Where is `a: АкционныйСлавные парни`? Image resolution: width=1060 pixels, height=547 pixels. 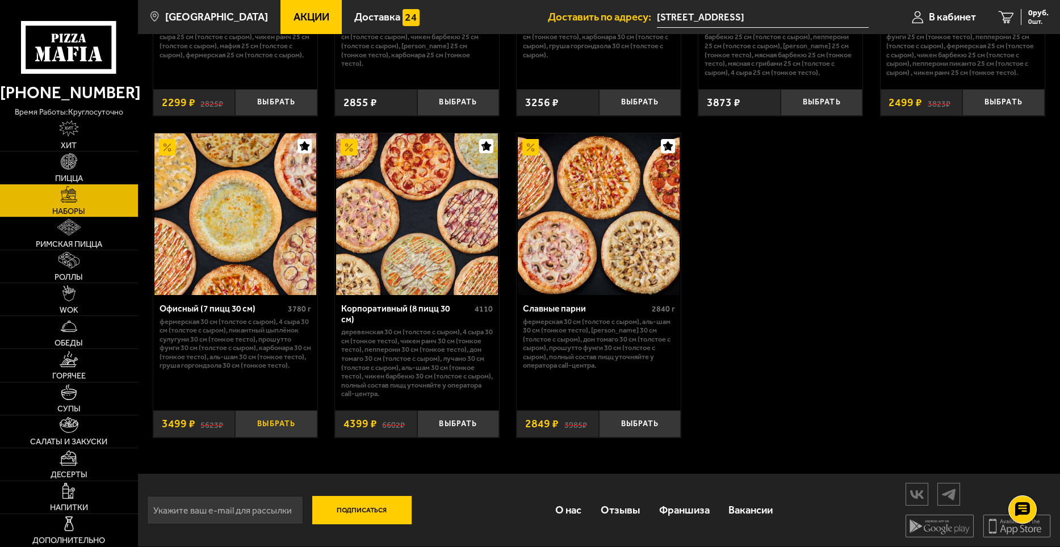 a: АкционныйСлавные парни is located at coordinates (598, 214).